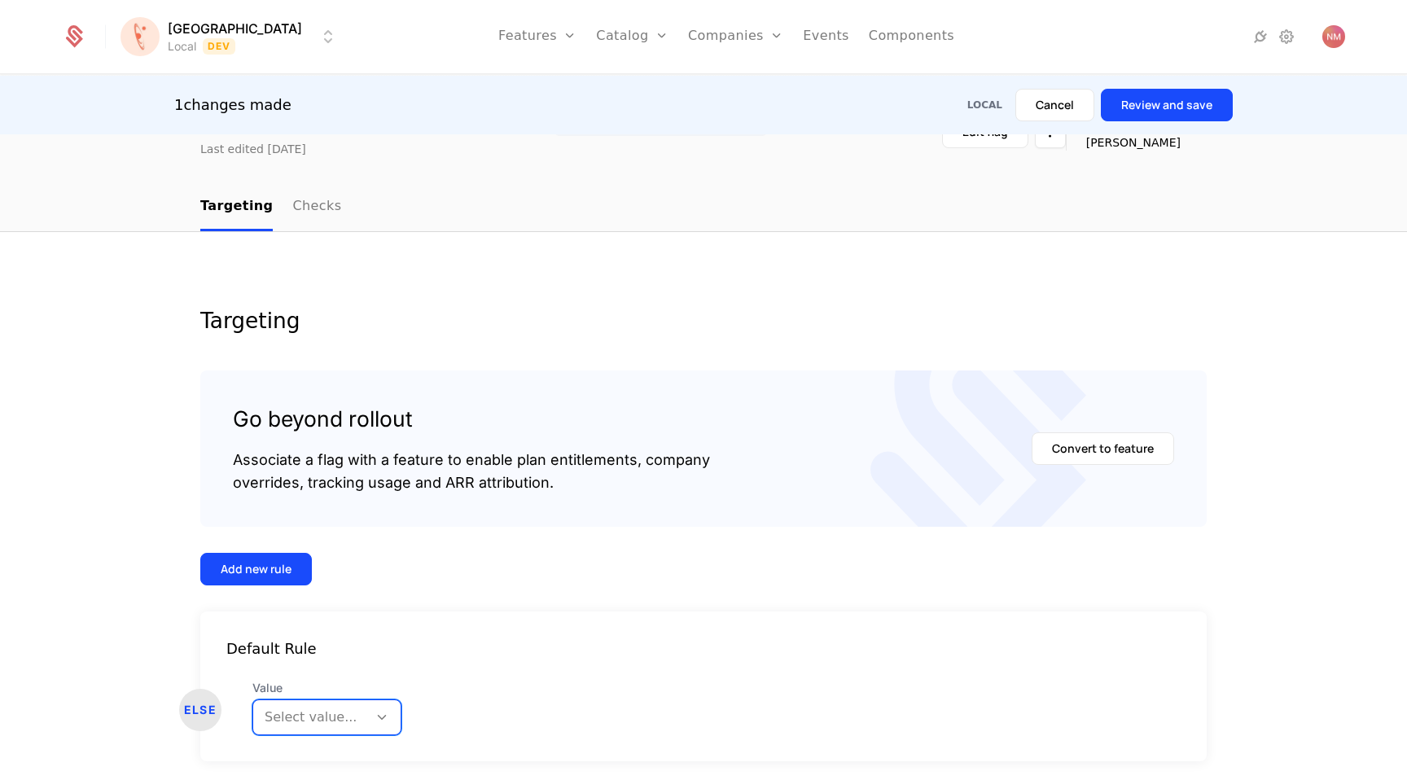 This screenshot has width=1407, height=780. What do you see at coordinates (231, 37) in the screenshot?
I see `button: Select environment` at bounding box center [231, 37].